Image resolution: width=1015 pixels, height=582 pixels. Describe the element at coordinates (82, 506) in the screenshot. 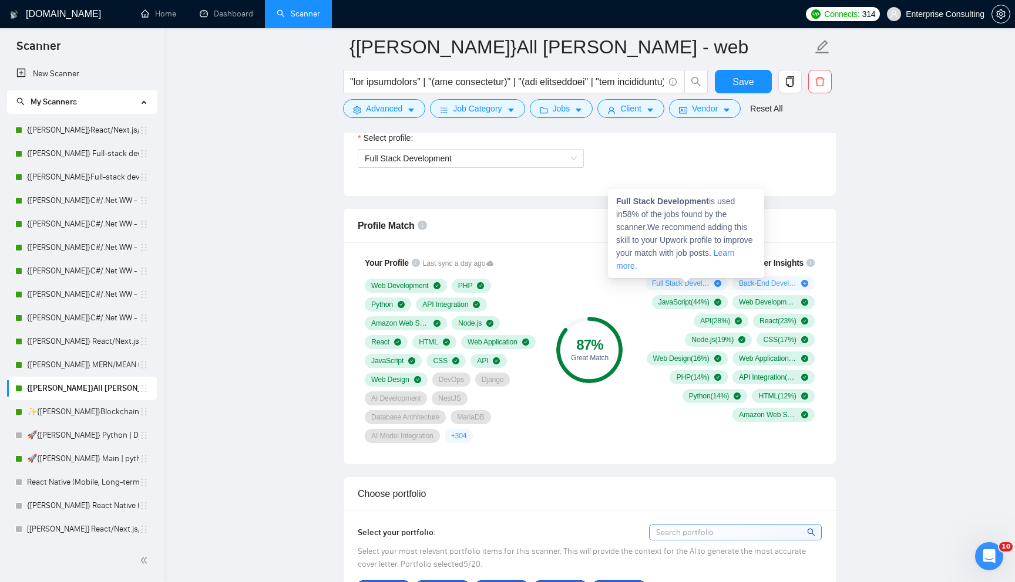

I see `li: {ILYA} React Native (Mobile, Long-term)` at that location.